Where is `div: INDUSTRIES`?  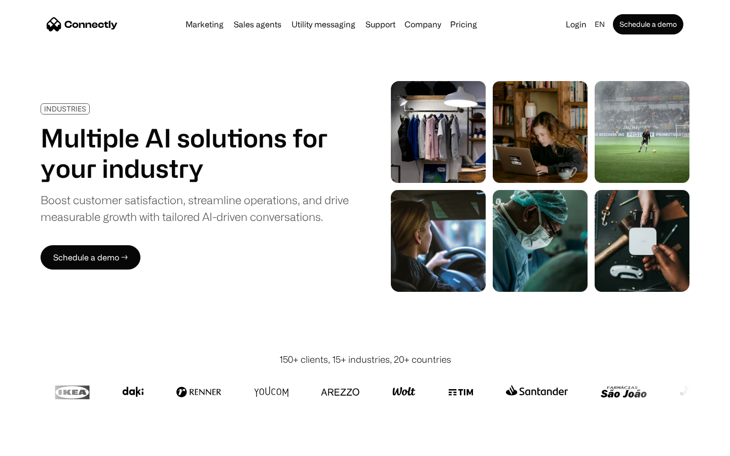
div: INDUSTRIES is located at coordinates (65, 108).